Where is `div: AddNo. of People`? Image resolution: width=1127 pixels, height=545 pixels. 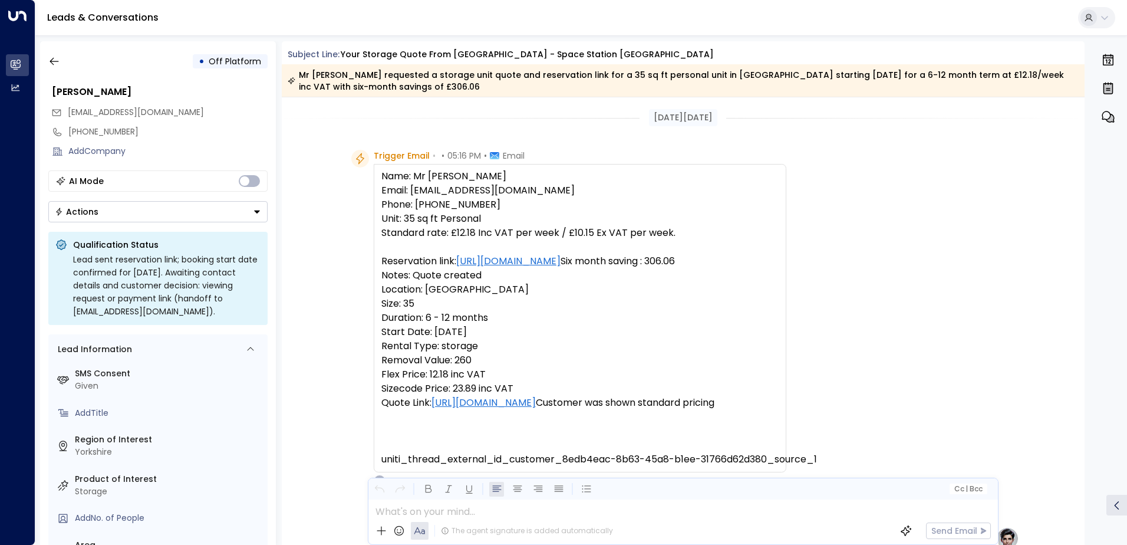 div: AddNo. of People is located at coordinates (169, 517).